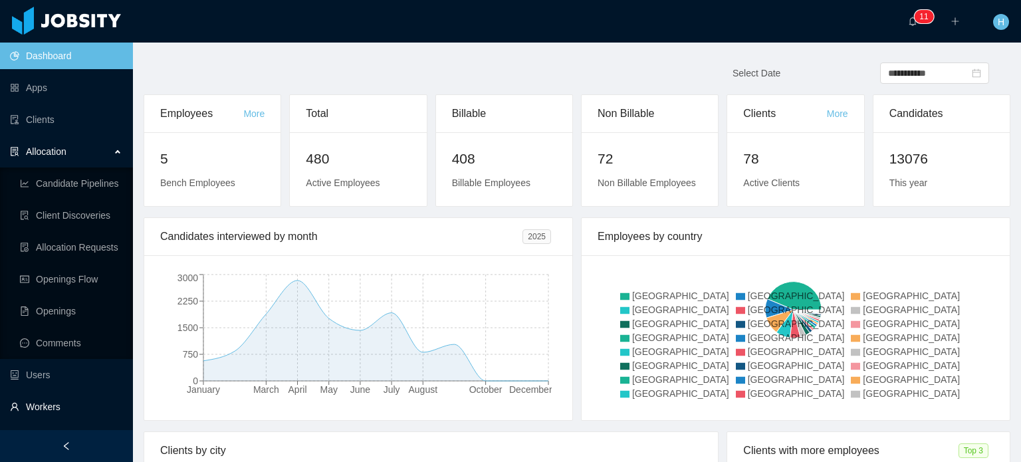  Describe the element at coordinates (66, 56) in the screenshot. I see `a: icon: pie-chartDashboard` at that location.